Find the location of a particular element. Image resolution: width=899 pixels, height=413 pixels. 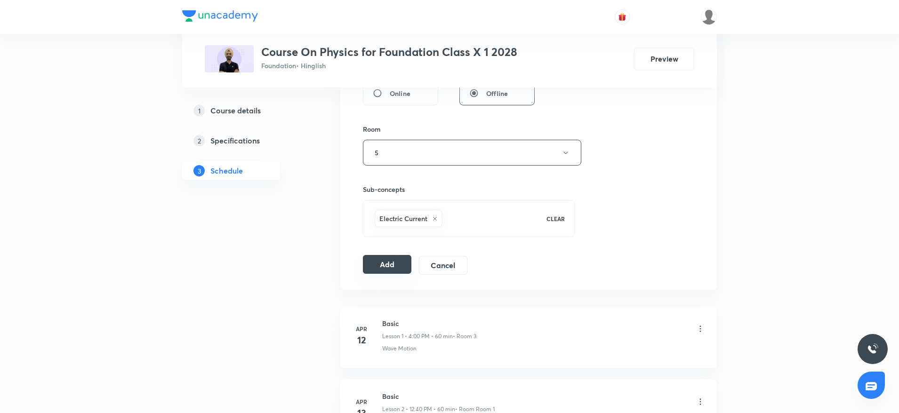

a: 2Specifications is located at coordinates (246, 141).